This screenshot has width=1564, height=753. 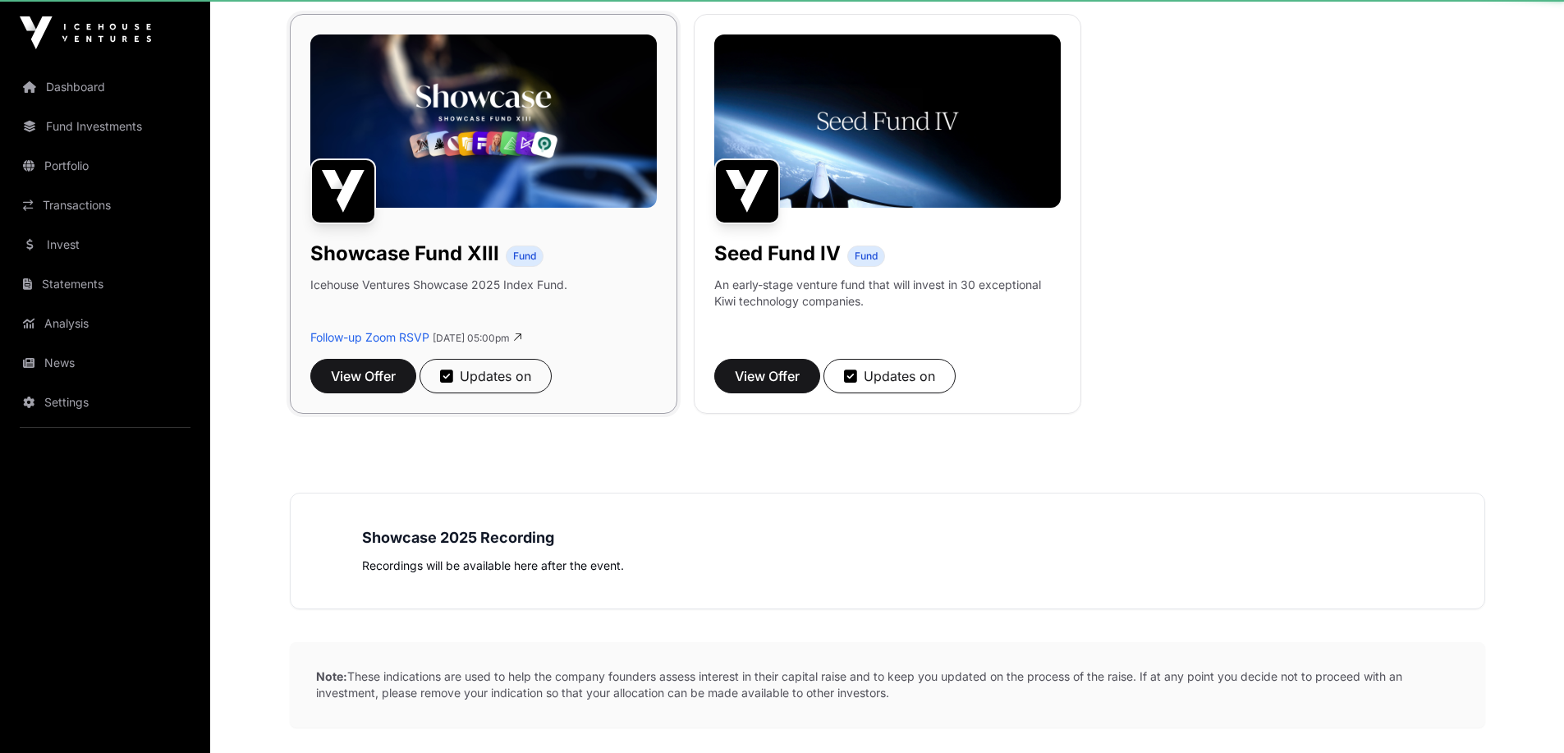 I want to click on a: Portfolio, so click(x=105, y=166).